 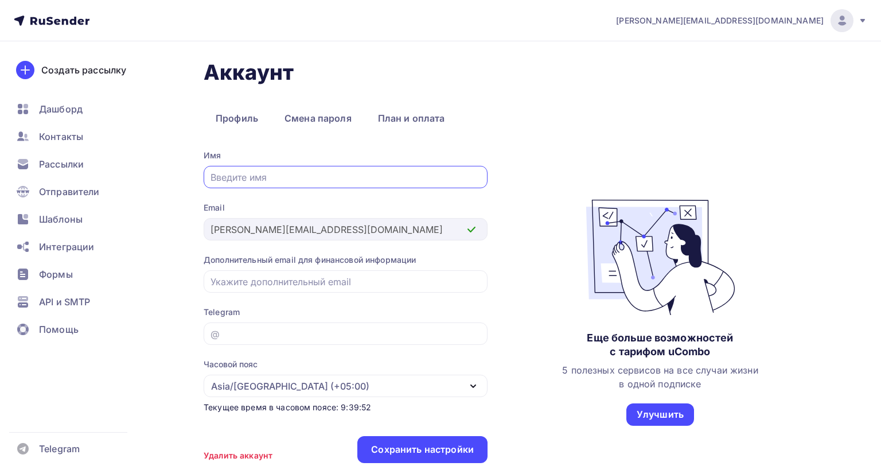 What do you see at coordinates (77, 192) in the screenshot?
I see `a: Отправители` at bounding box center [77, 192].